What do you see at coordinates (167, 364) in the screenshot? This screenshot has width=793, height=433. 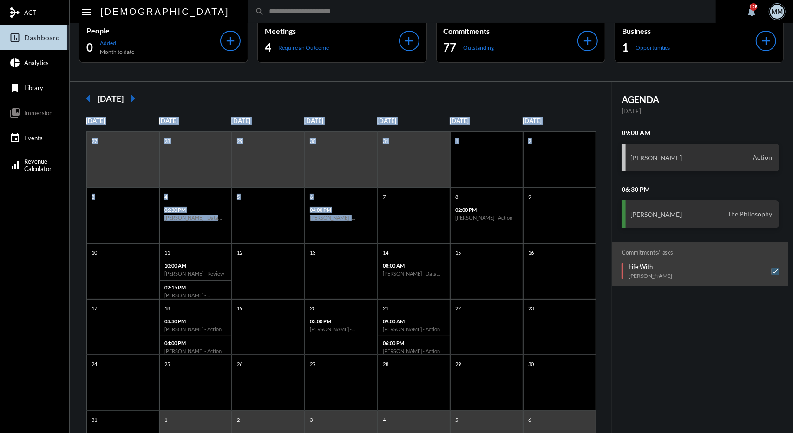 I see `p: 25` at bounding box center [167, 364].